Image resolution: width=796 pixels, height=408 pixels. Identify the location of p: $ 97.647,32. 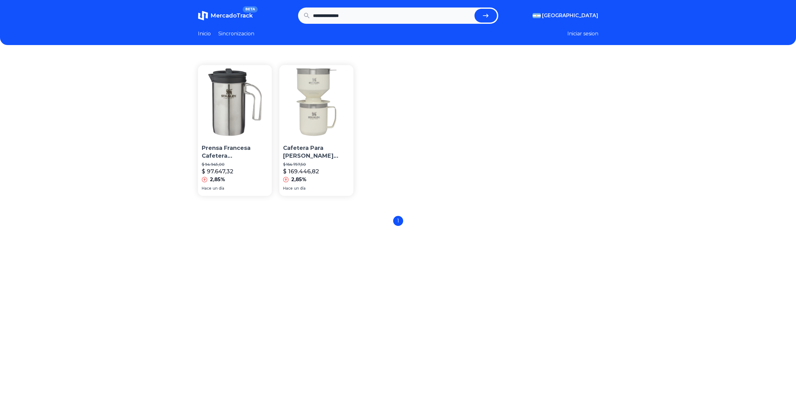
(217, 171).